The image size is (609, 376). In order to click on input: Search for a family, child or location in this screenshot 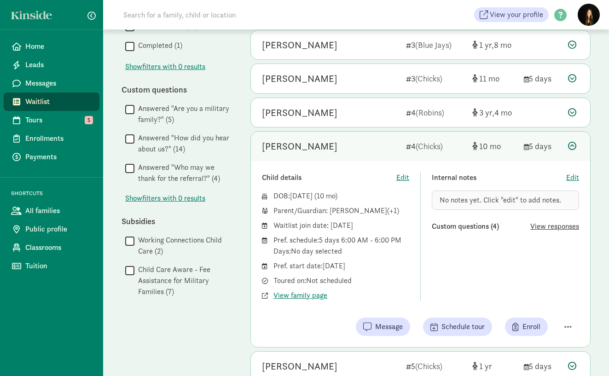, I will do `click(247, 15)`.